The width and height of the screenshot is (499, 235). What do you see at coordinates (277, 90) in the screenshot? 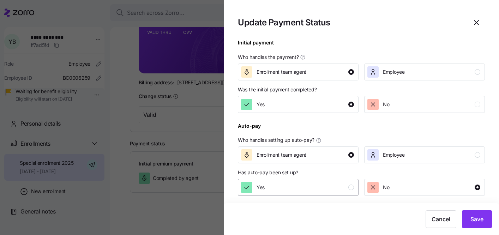
I see `span: Was the initial payment completed?` at bounding box center [277, 90].